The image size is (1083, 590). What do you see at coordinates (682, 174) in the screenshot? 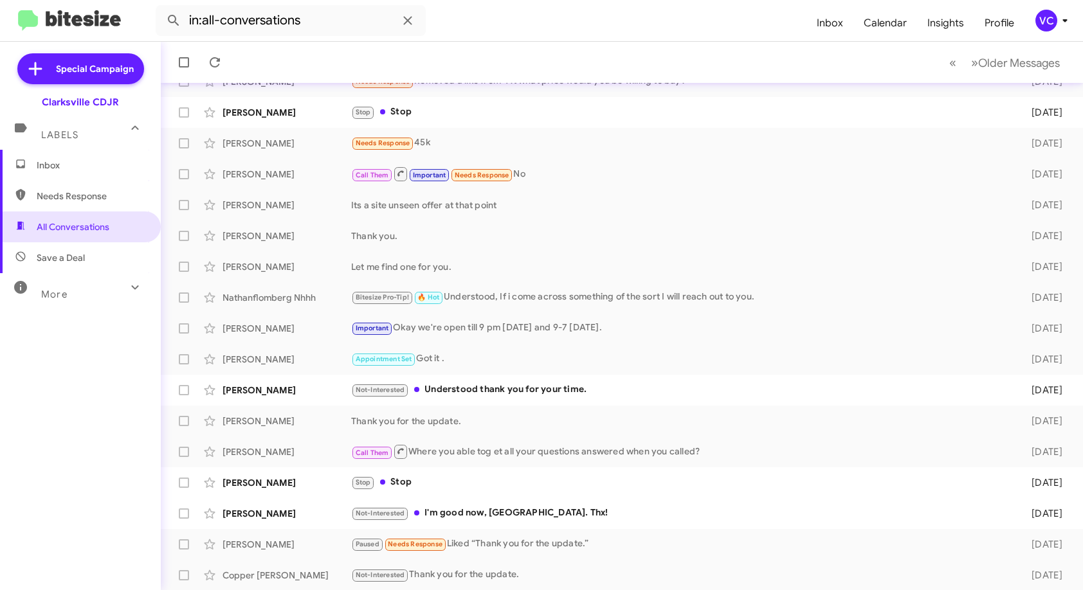
I see `div: No` at bounding box center [682, 174].